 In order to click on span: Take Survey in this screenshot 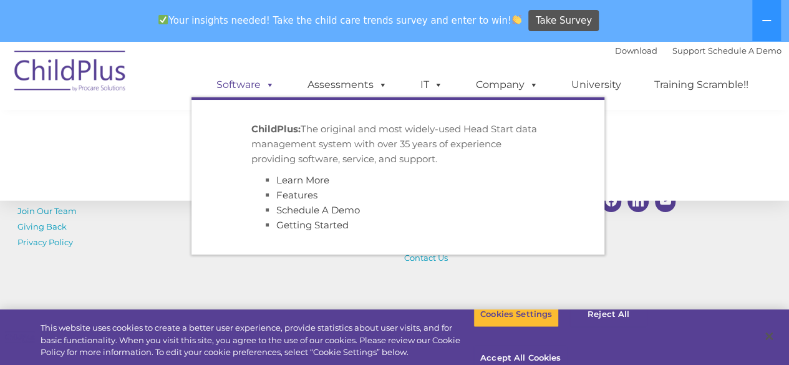, I will do `click(564, 21)`.